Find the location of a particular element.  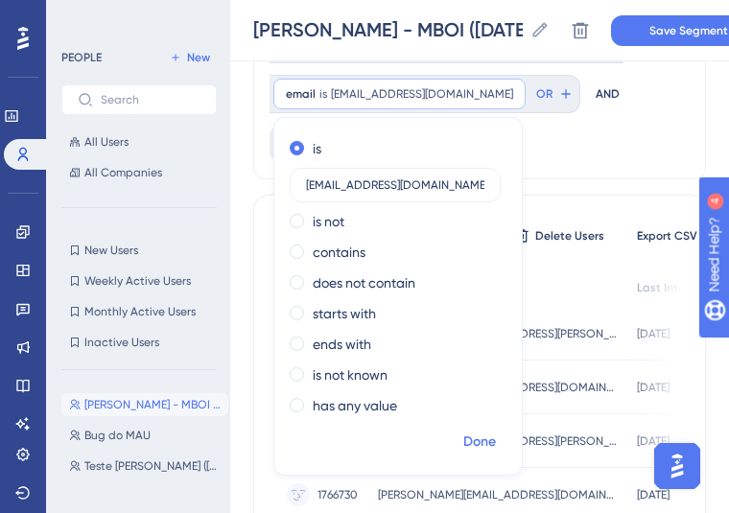

button: Done is located at coordinates (480, 442).